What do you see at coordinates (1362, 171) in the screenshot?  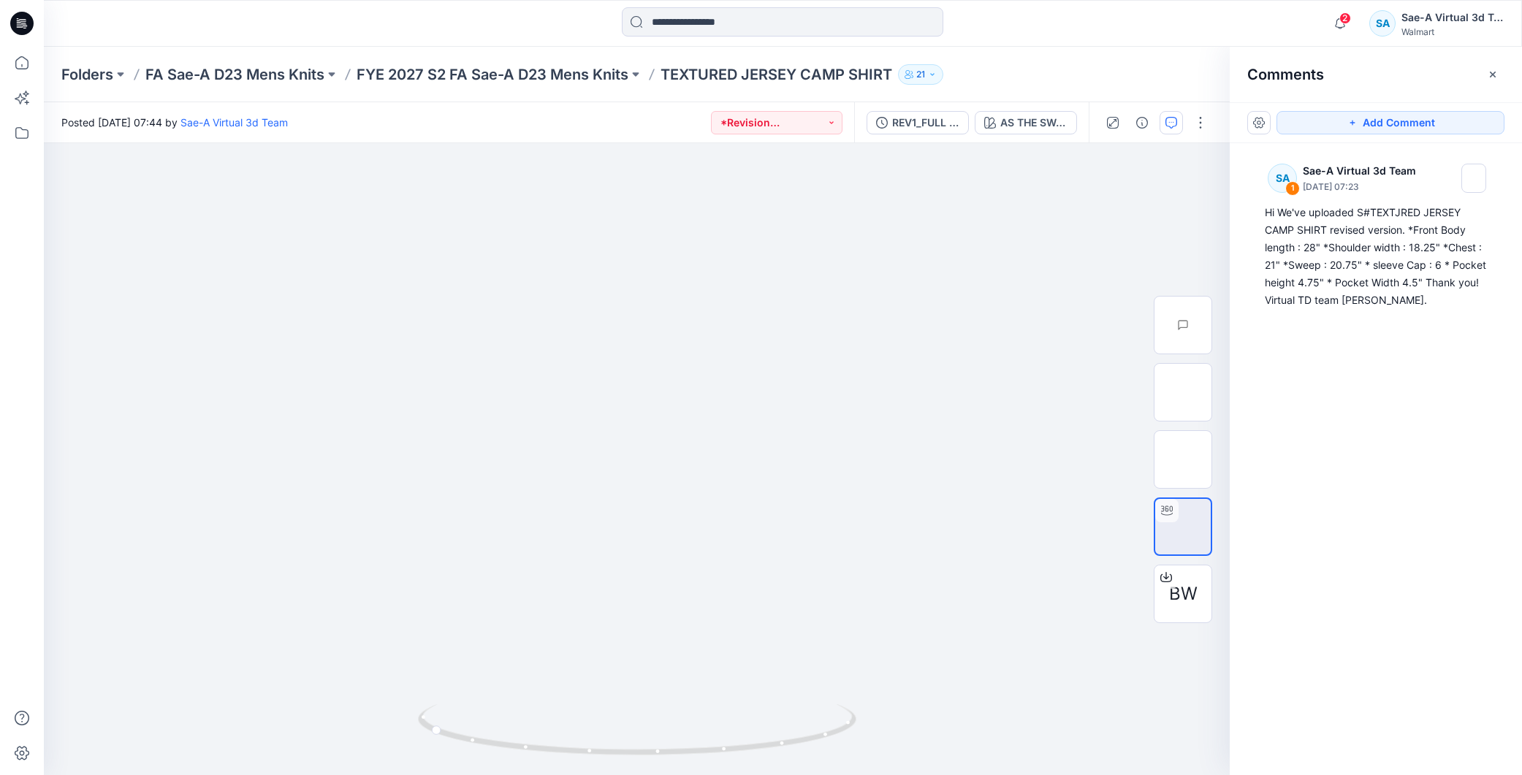 I see `p: Sae-A Virtual 3d Team` at bounding box center [1362, 171].